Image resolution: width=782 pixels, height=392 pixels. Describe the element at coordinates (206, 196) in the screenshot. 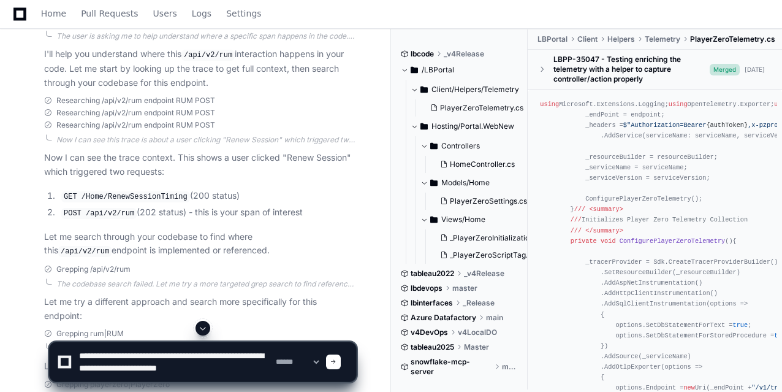

I see `li: (200 status)` at that location.